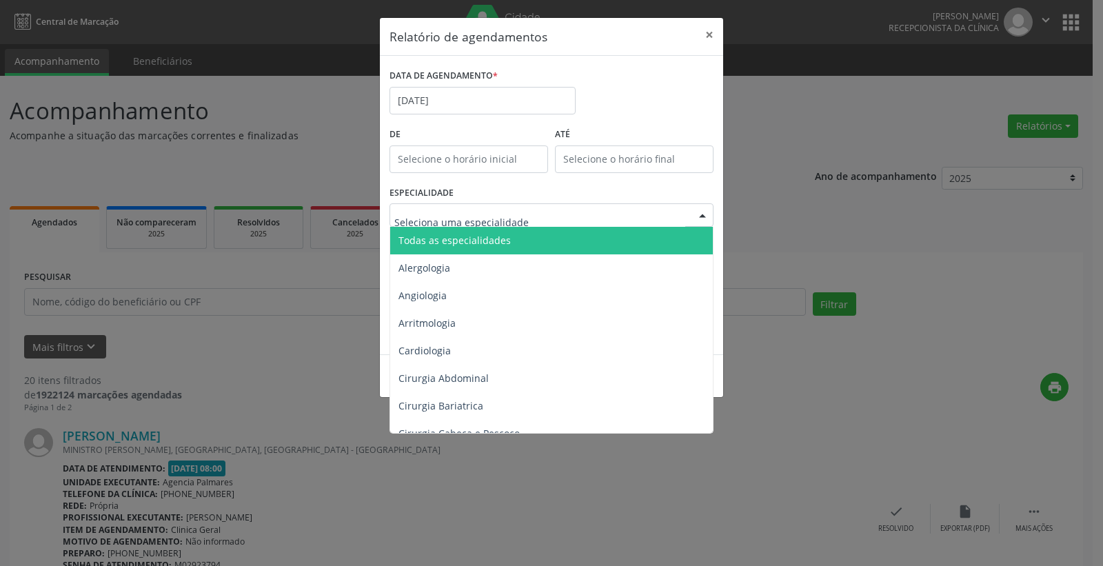  I want to click on span: Cirurgia Bariatrica, so click(441, 405).